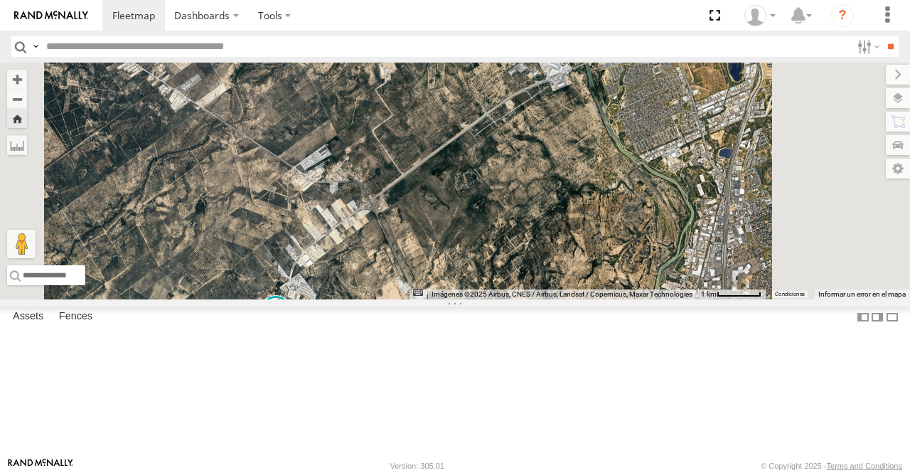 The width and height of the screenshot is (910, 473). Describe the element at coordinates (21, 244) in the screenshot. I see `button: Arrastra el hombrecito naranja al mapa para abrir Street View` at that location.